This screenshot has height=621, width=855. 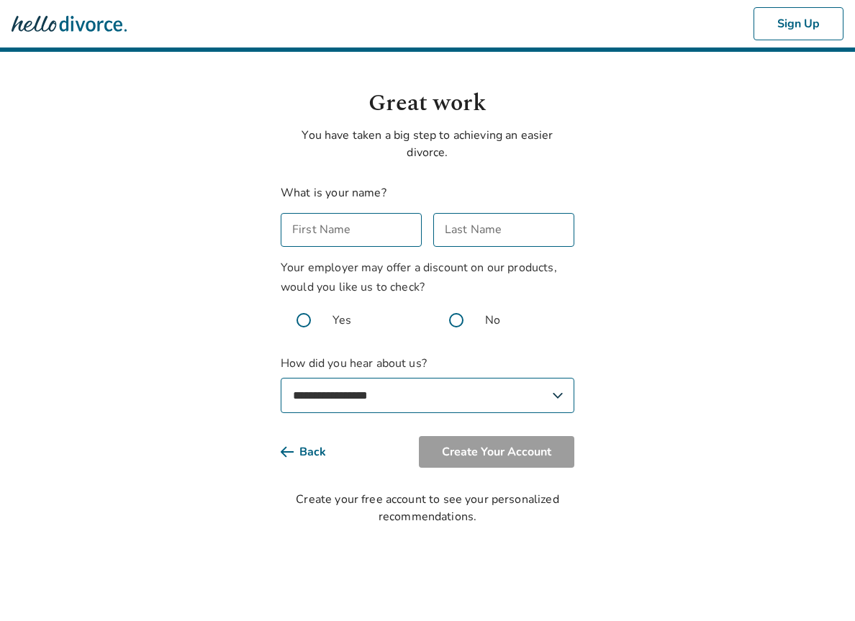 What do you see at coordinates (427, 395) in the screenshot?
I see `select: How did you hear about us?` at bounding box center [427, 395].